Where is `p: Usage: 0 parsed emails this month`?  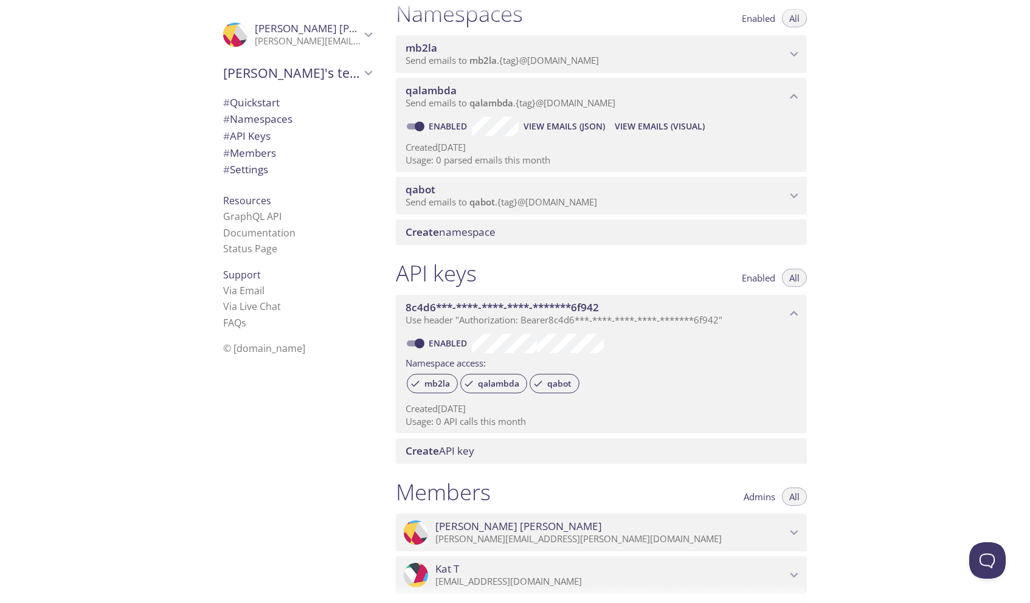 p: Usage: 0 parsed emails this month is located at coordinates (602, 160).